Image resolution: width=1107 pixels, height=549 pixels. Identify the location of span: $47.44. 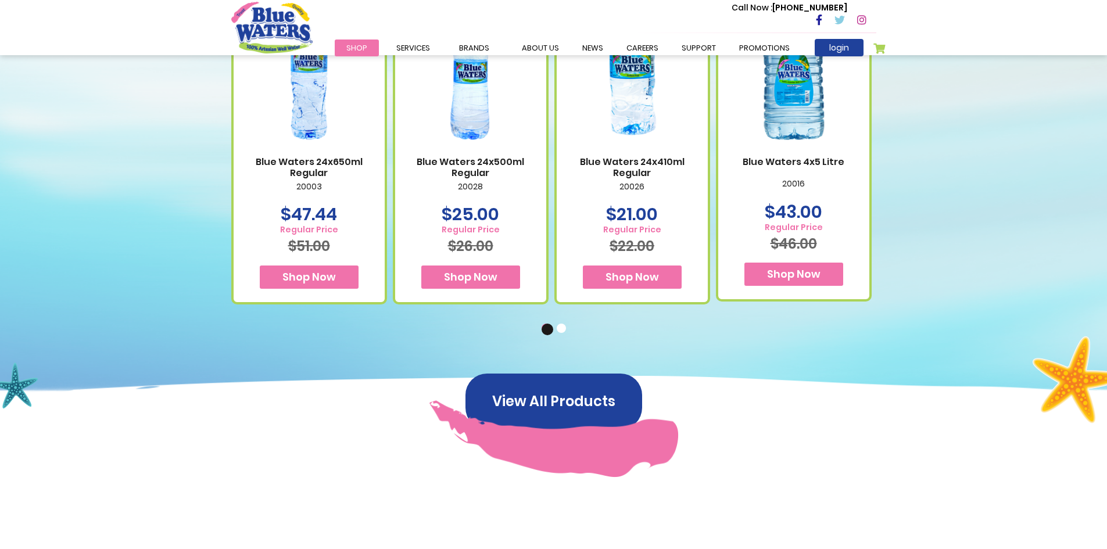
(309, 214).